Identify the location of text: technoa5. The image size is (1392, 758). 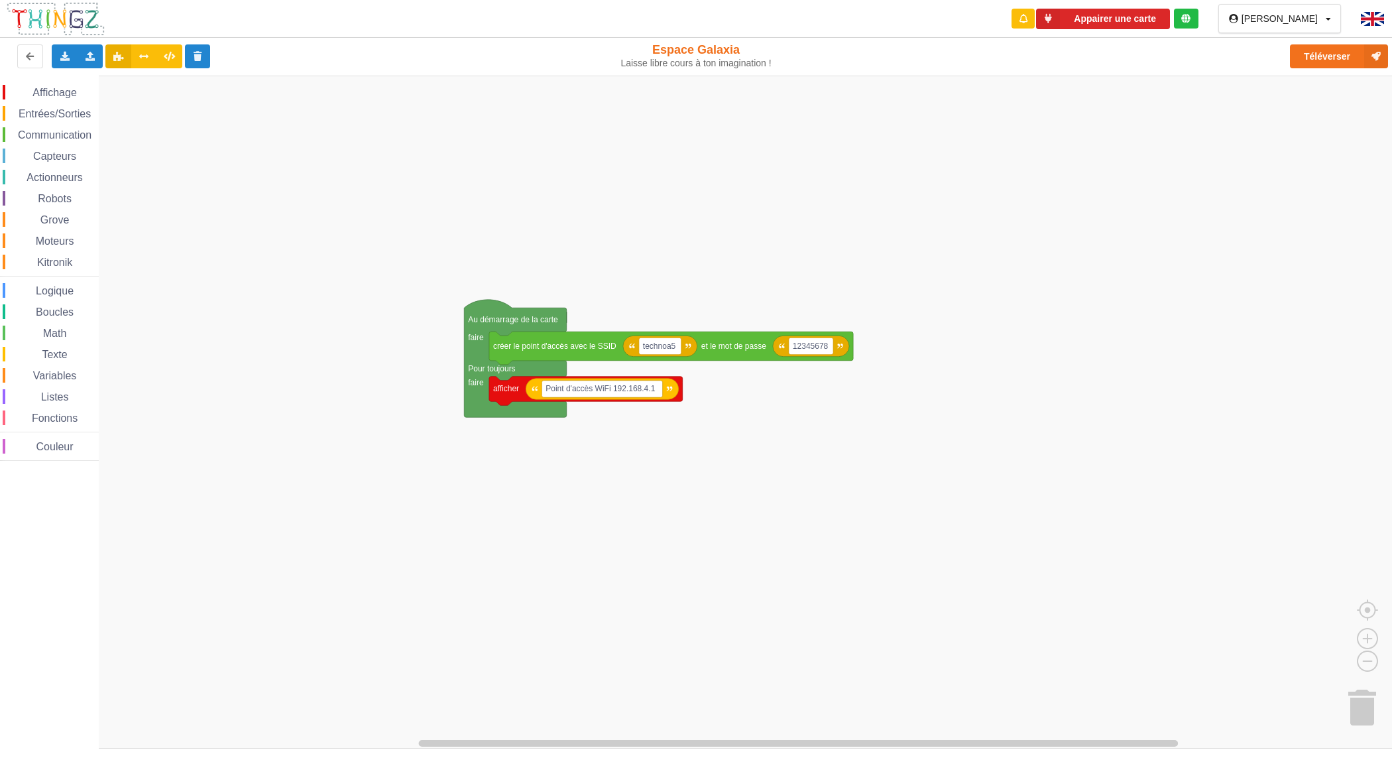
(659, 346).